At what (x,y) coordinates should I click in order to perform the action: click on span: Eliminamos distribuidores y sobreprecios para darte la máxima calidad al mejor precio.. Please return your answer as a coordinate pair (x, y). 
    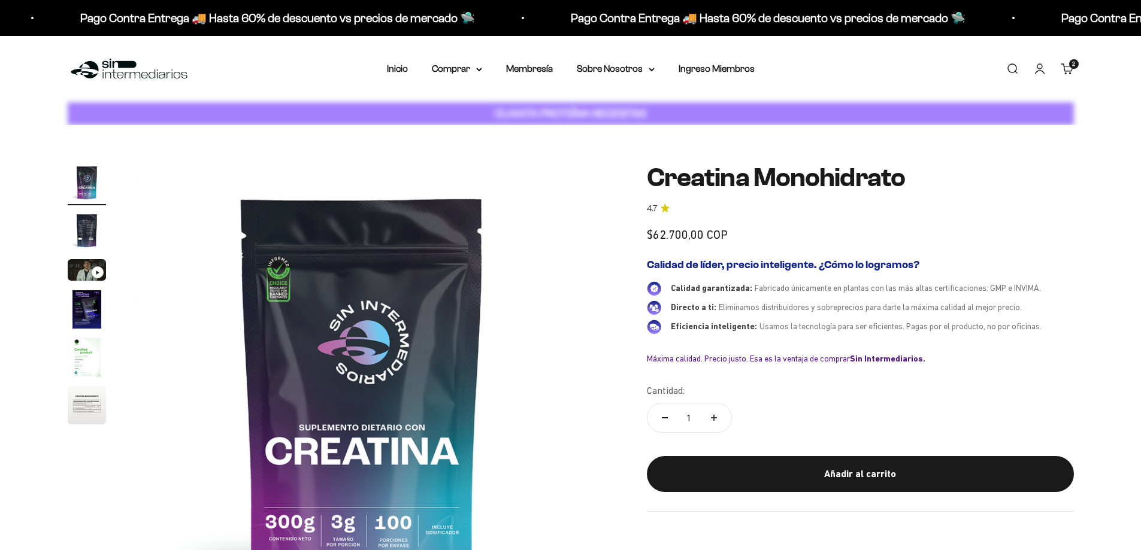
    Looking at the image, I should click on (870, 307).